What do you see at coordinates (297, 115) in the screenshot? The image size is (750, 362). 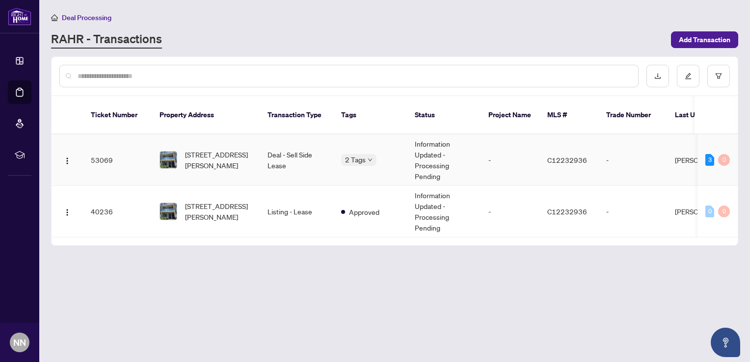 I see `th: Transaction Type` at bounding box center [297, 115].